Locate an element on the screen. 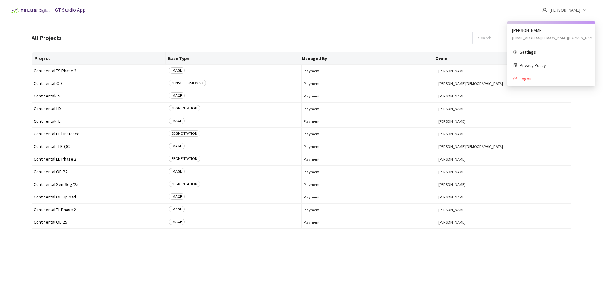  span: Continental TL Phase 2 is located at coordinates (99, 209).